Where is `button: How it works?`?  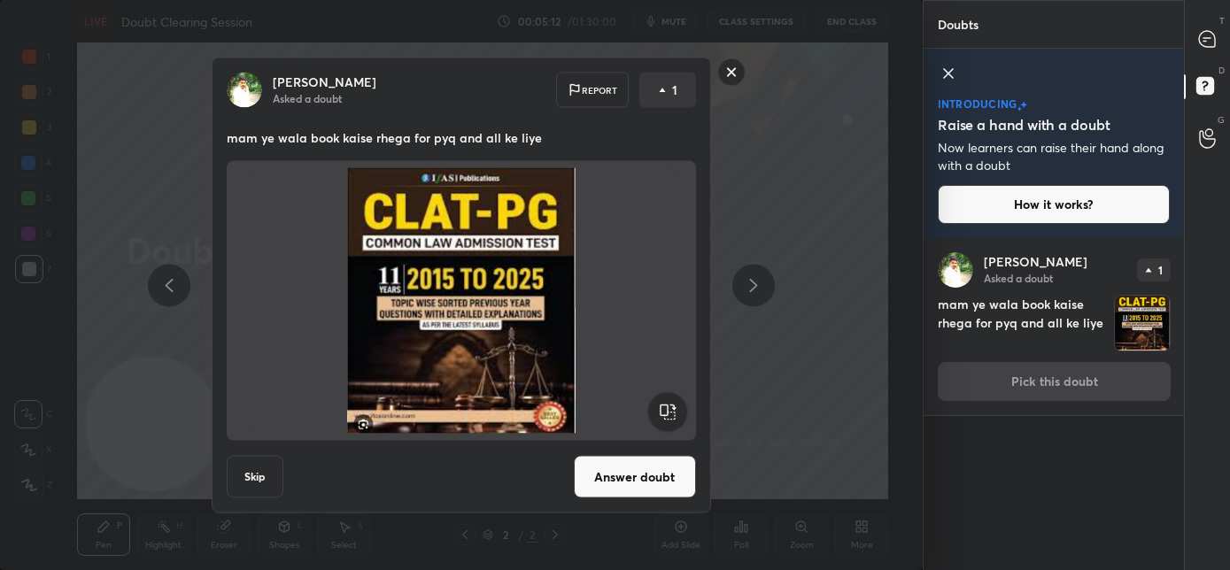
button: How it works? is located at coordinates (1054, 205).